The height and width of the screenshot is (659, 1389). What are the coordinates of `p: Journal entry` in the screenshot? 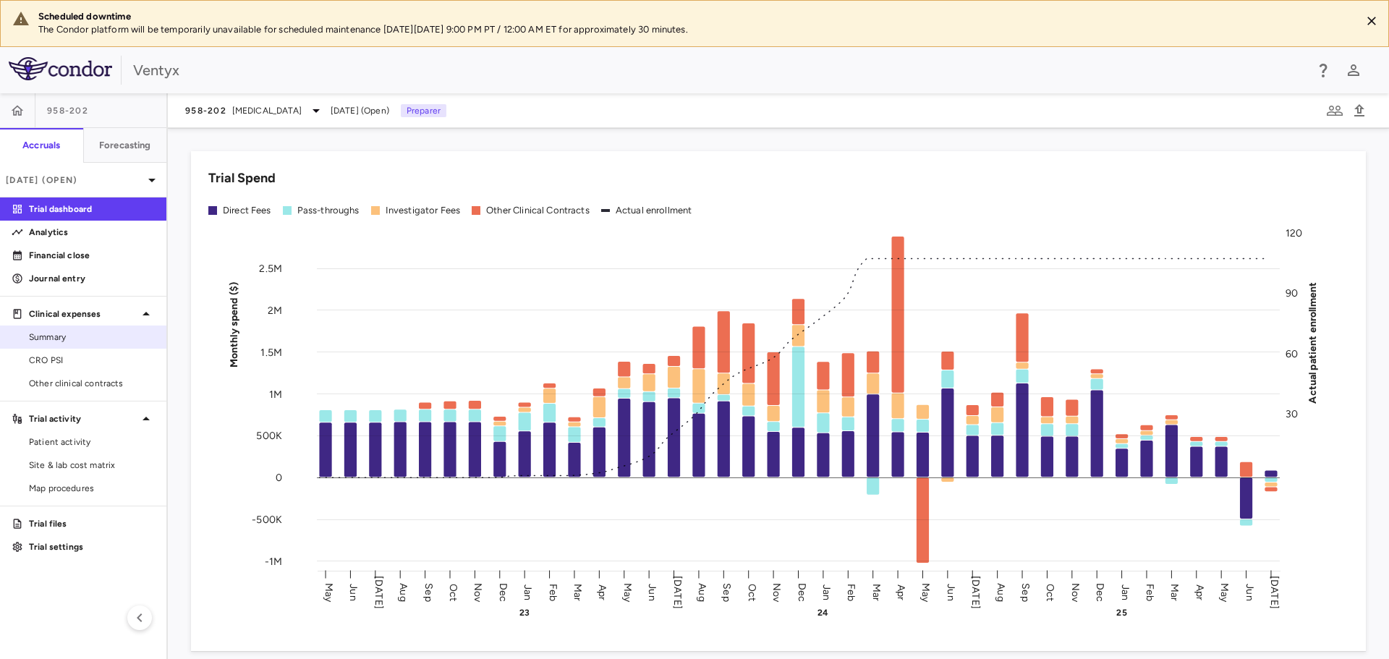 It's located at (92, 279).